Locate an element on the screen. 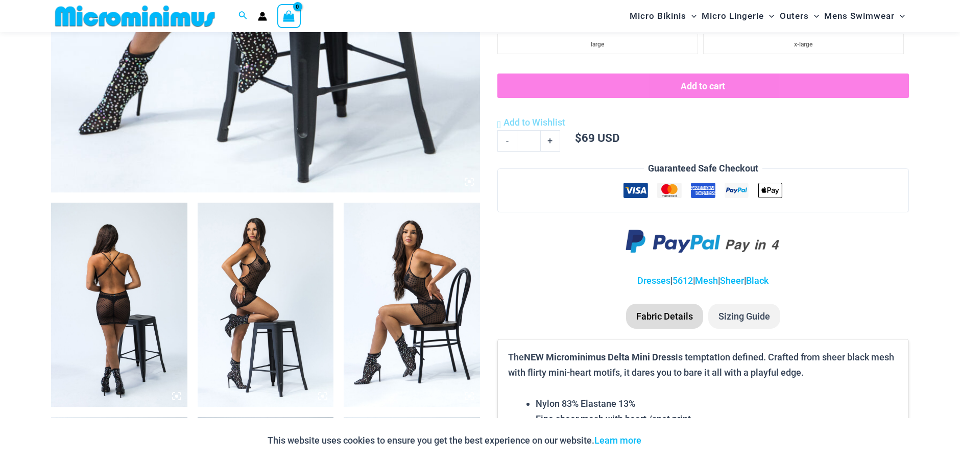  span: Micro Bikinis is located at coordinates (658, 16).